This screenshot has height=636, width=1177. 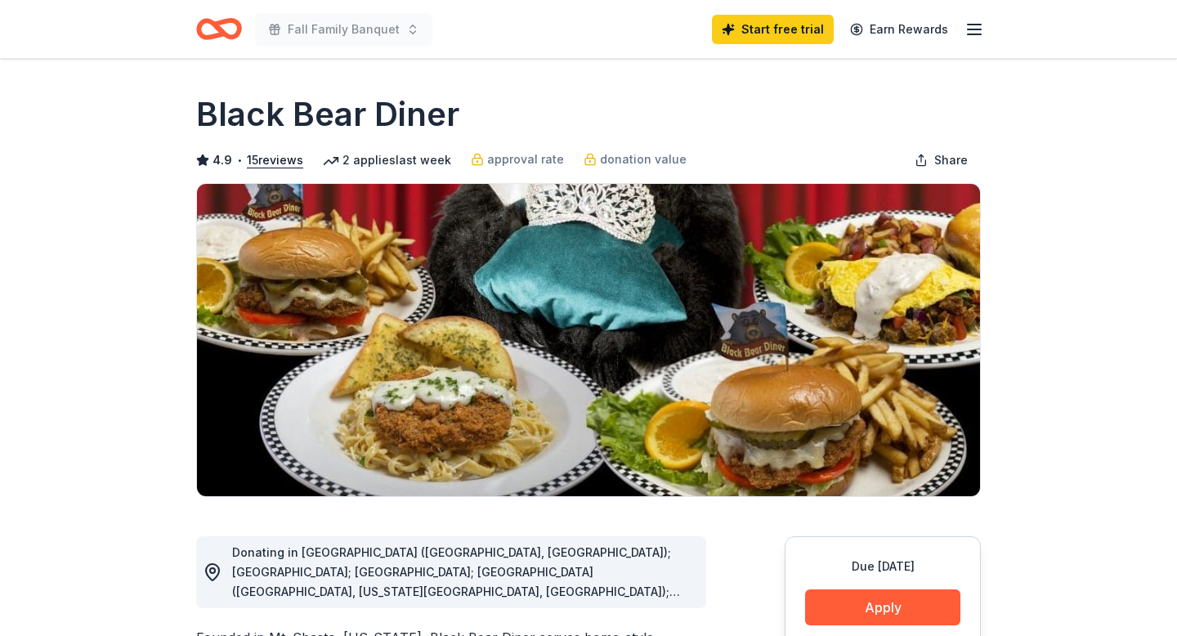 What do you see at coordinates (772, 29) in the screenshot?
I see `a: Start free trial` at bounding box center [772, 29].